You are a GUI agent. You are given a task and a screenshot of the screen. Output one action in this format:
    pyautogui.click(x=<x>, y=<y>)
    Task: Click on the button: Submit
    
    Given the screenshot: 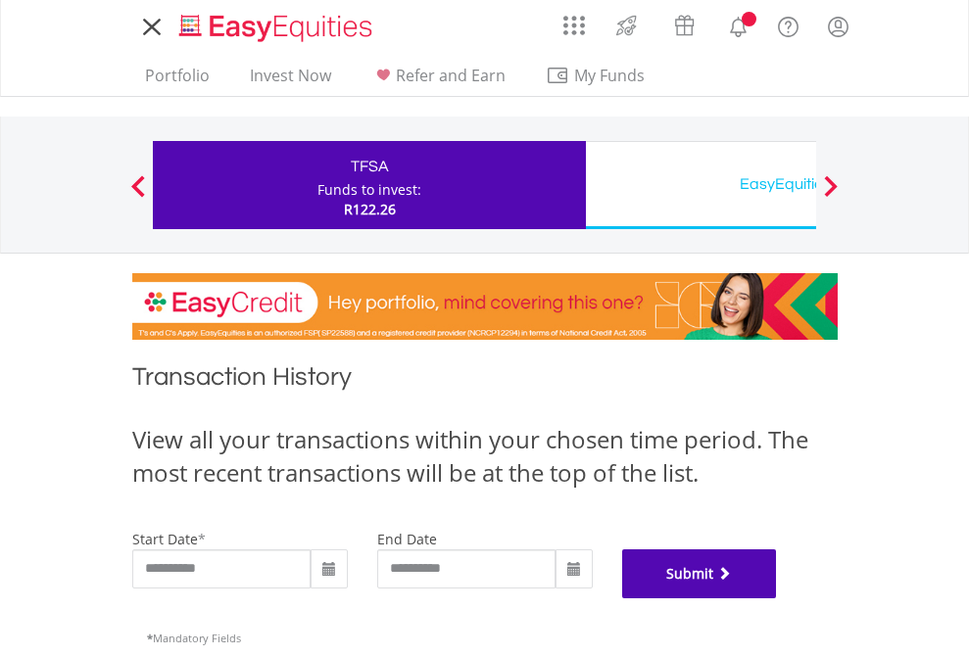 What is the action you would take?
    pyautogui.click(x=700, y=574)
    